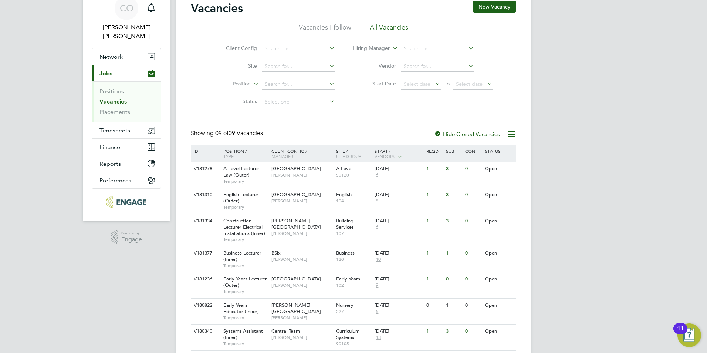  Describe the element at coordinates (235, 66) in the screenshot. I see `label: Site` at that location.